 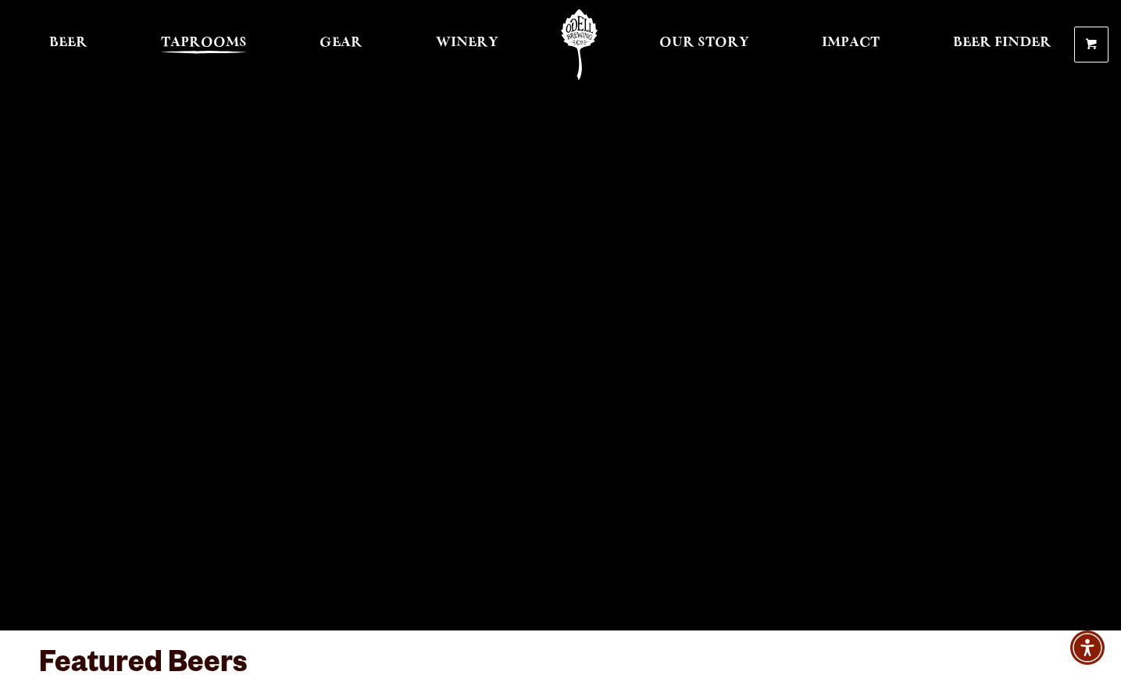 I want to click on span: Taprooms, so click(x=204, y=43).